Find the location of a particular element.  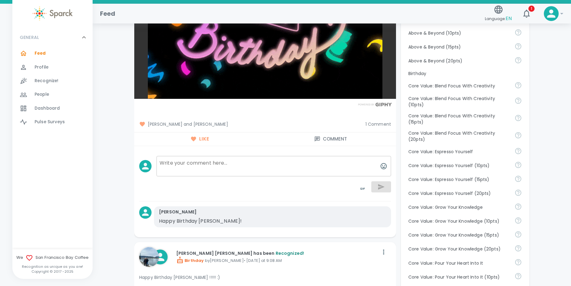

p: Above & Beyond (15pts) is located at coordinates (459, 47).